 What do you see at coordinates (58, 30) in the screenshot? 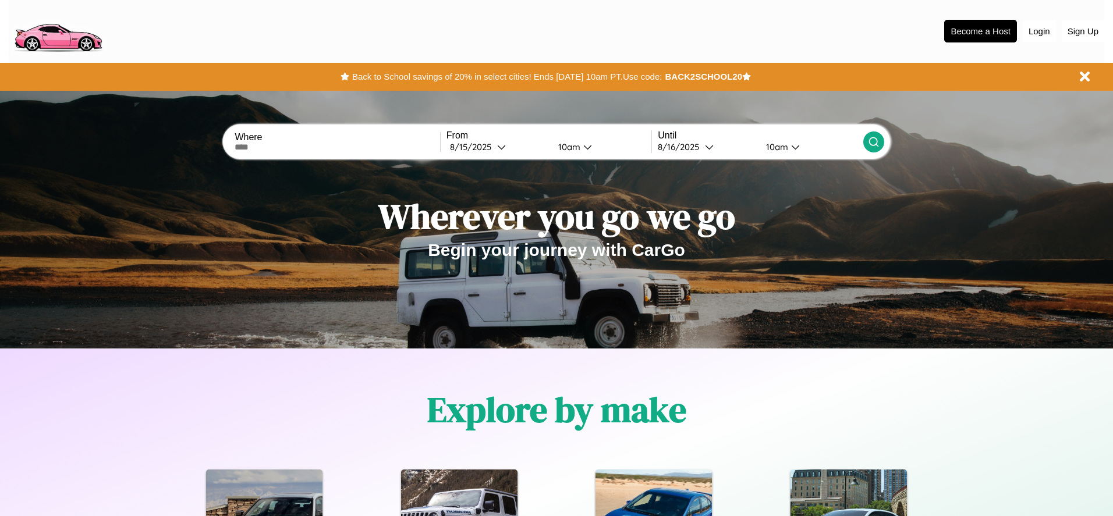
I see `img: logo` at bounding box center [58, 30].